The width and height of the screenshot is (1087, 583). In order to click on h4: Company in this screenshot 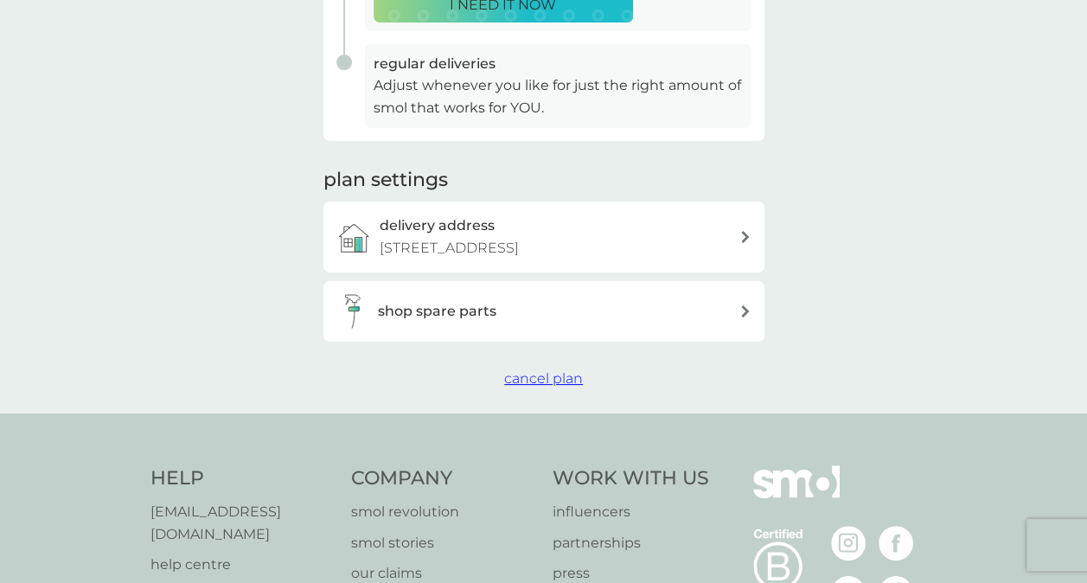, I will do `click(443, 478)`.